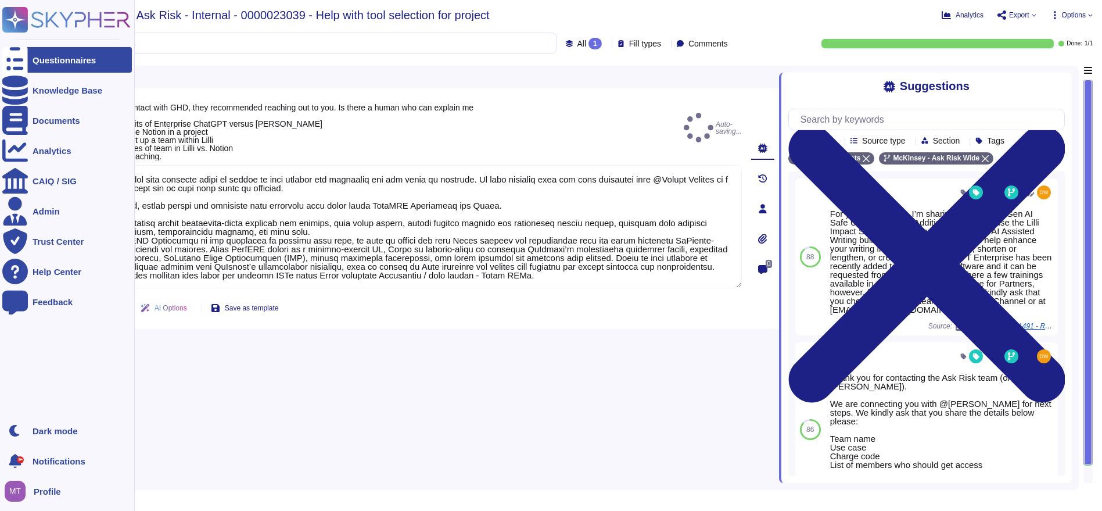 The image size is (1102, 511). I want to click on a: Questionnaires, so click(67, 60).